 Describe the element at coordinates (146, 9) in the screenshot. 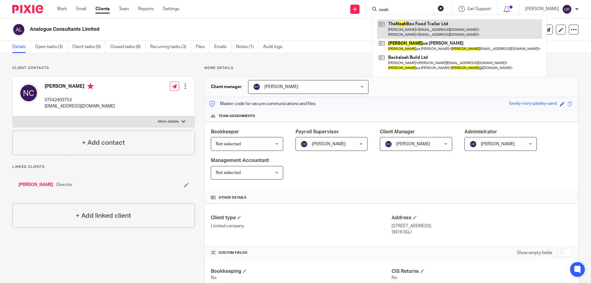

I see `a: Reports` at that location.